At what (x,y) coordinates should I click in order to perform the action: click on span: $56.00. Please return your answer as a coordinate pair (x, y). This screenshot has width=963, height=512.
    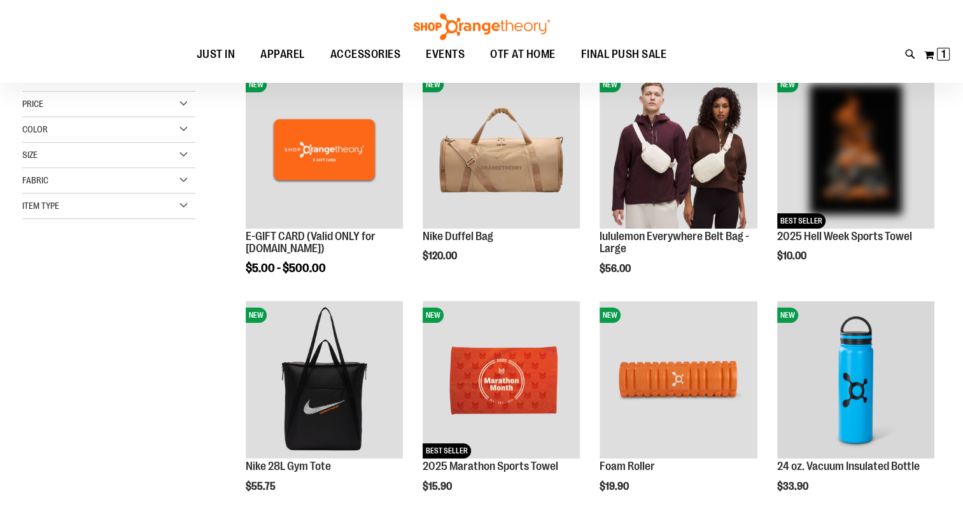
    Looking at the image, I should click on (616, 268).